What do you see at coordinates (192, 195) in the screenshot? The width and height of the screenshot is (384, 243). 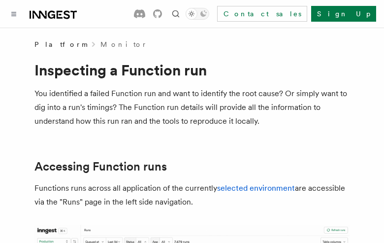 I see `p: Functions runs across all application of the currently are accessible via the "Runs" page in the ...` at bounding box center [192, 195].